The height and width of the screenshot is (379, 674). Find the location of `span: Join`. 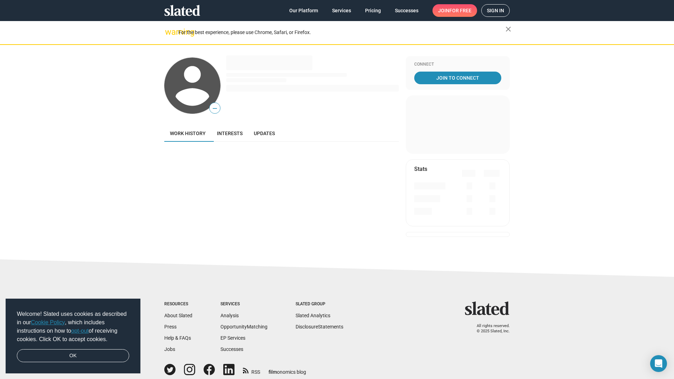

span: Join is located at coordinates (455, 11).